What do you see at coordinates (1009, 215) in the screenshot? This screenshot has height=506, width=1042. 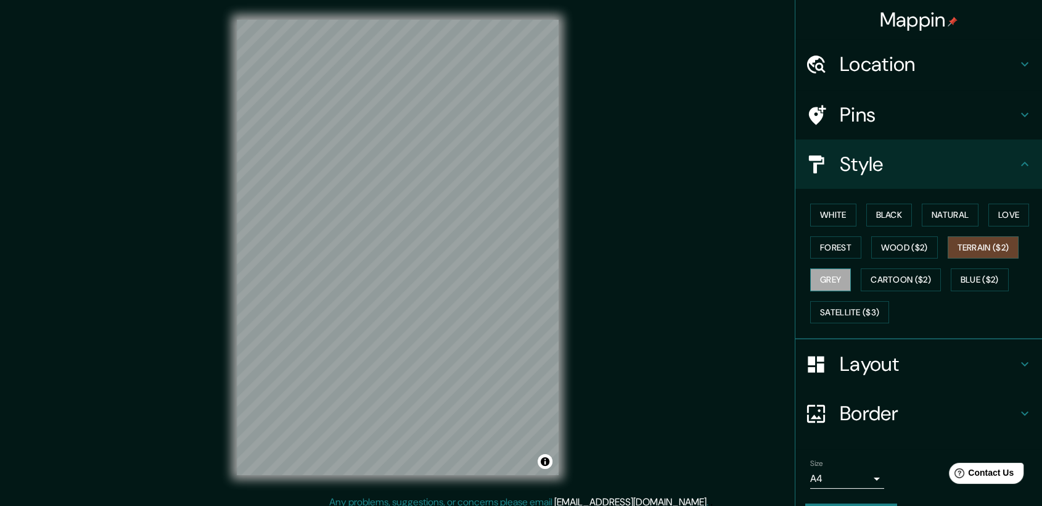 I see `button: Love` at bounding box center [1009, 215].